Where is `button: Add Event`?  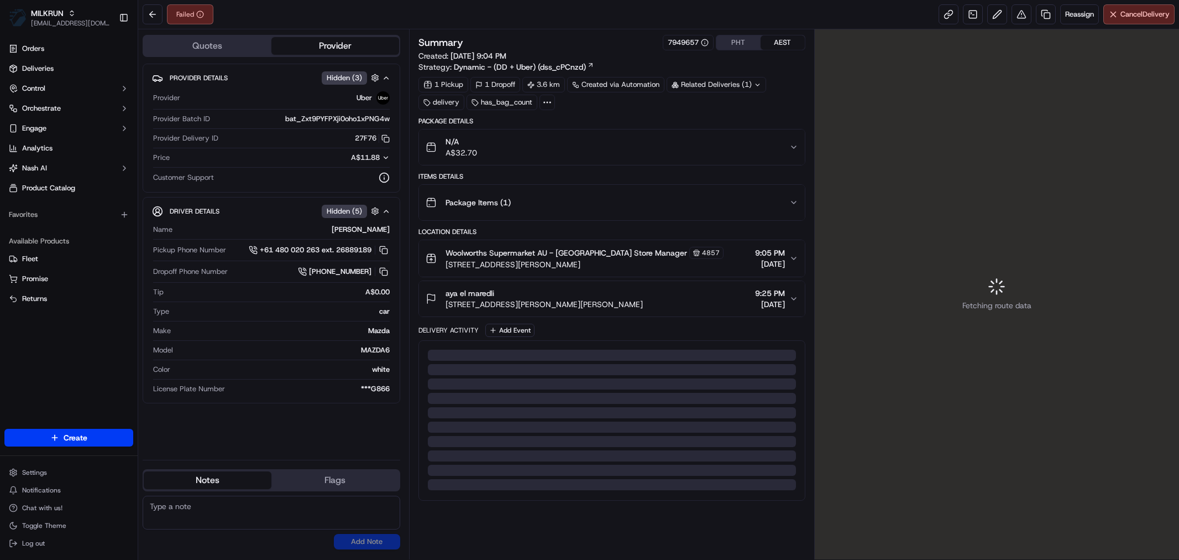 button: Add Event is located at coordinates (510, 330).